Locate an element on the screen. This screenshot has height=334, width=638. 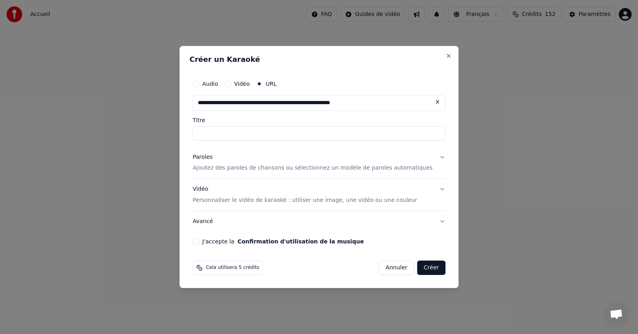
button: Avancé is located at coordinates (319, 221).